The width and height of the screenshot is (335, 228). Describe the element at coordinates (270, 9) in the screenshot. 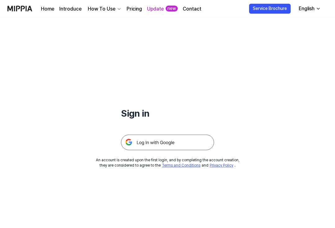

I see `a: Service Brochure` at that location.